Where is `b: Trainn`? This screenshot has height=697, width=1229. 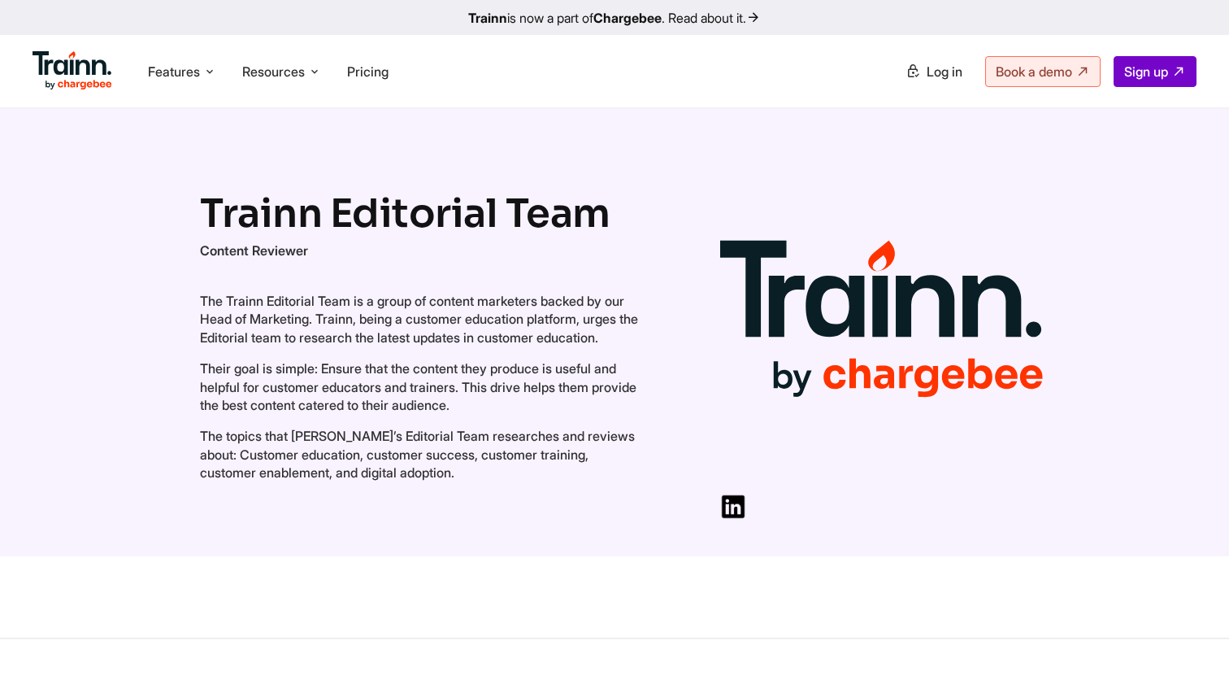 b: Trainn is located at coordinates (488, 18).